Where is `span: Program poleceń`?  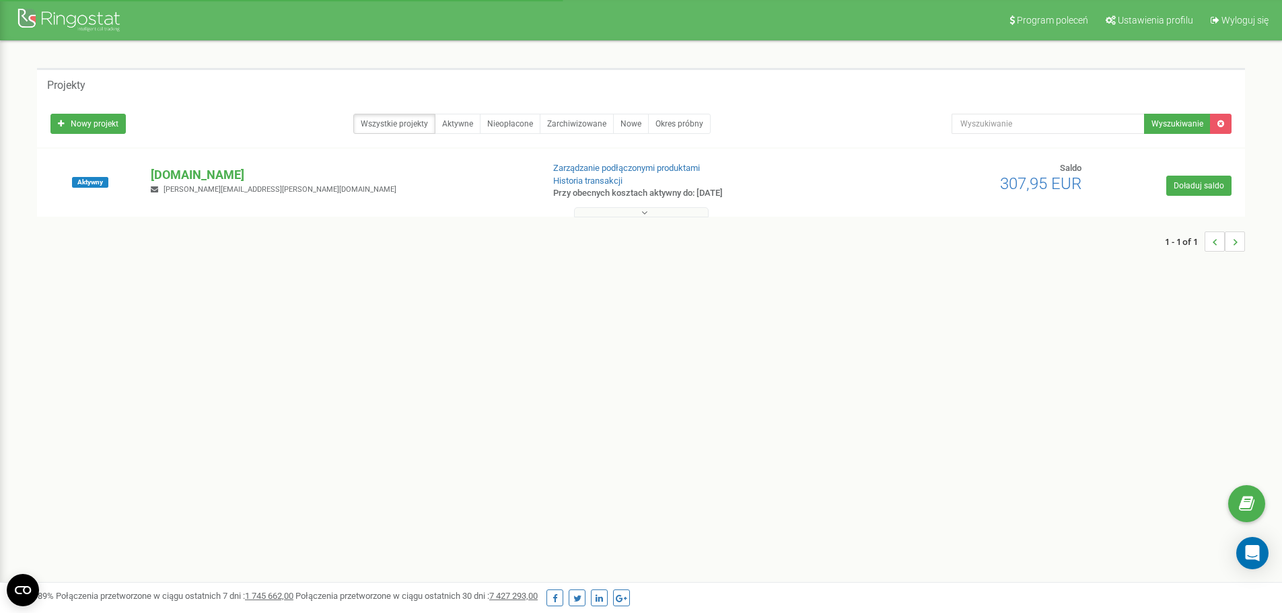
span: Program poleceń is located at coordinates (1053, 20).